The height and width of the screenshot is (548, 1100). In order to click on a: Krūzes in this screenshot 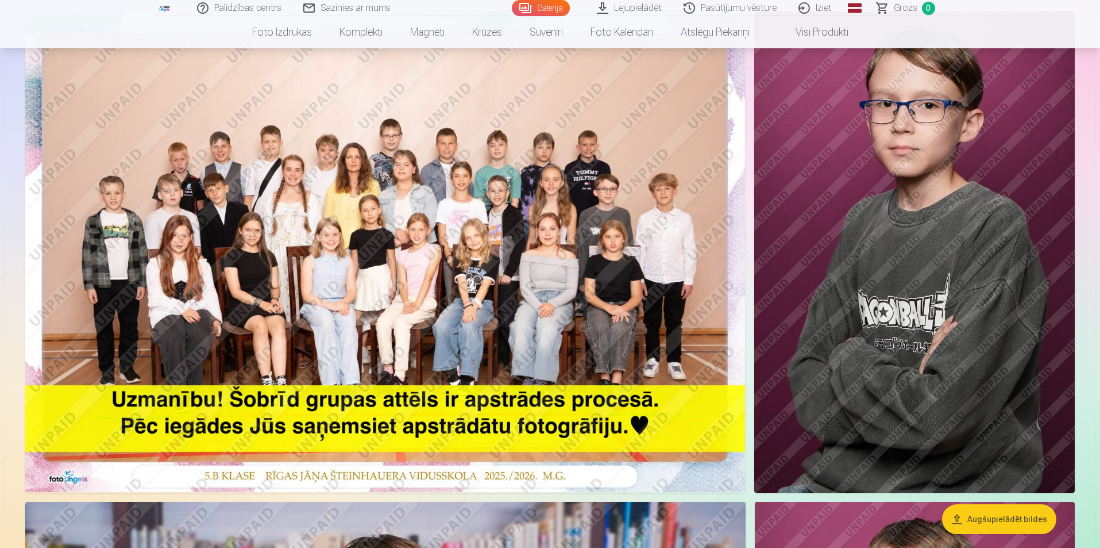, I will do `click(487, 32)`.